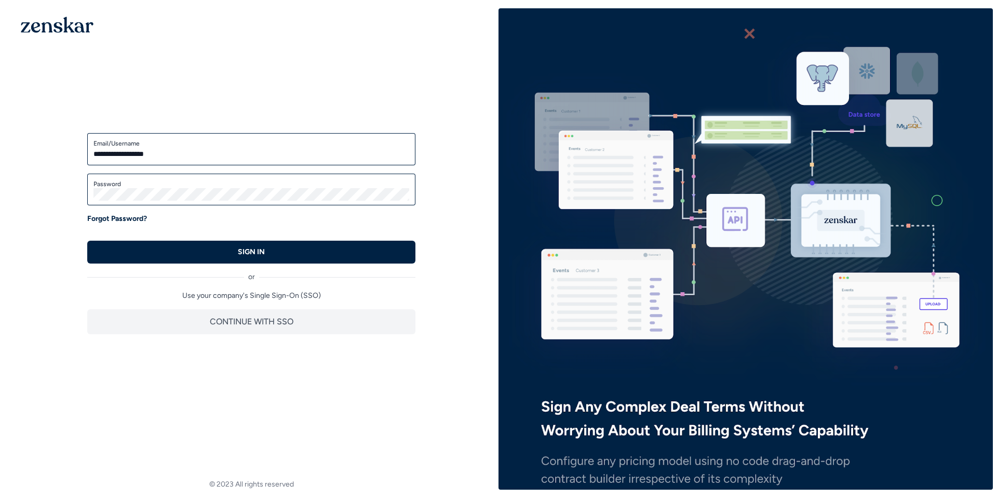  What do you see at coordinates (251, 273) in the screenshot?
I see `div: or` at bounding box center [251, 273].